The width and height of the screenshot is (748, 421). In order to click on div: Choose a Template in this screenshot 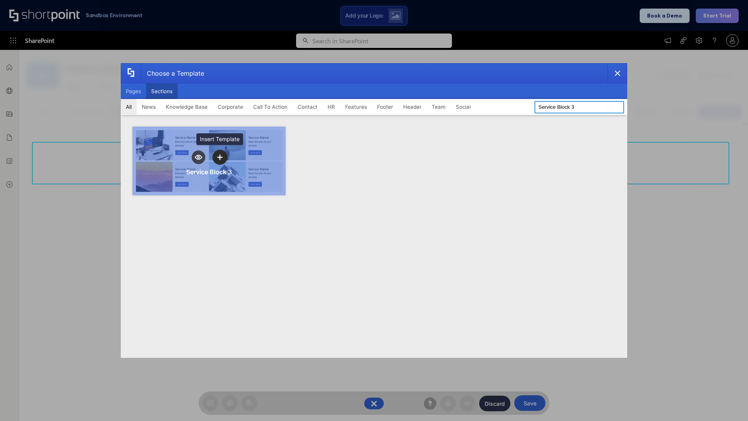, I will do `click(172, 73)`.